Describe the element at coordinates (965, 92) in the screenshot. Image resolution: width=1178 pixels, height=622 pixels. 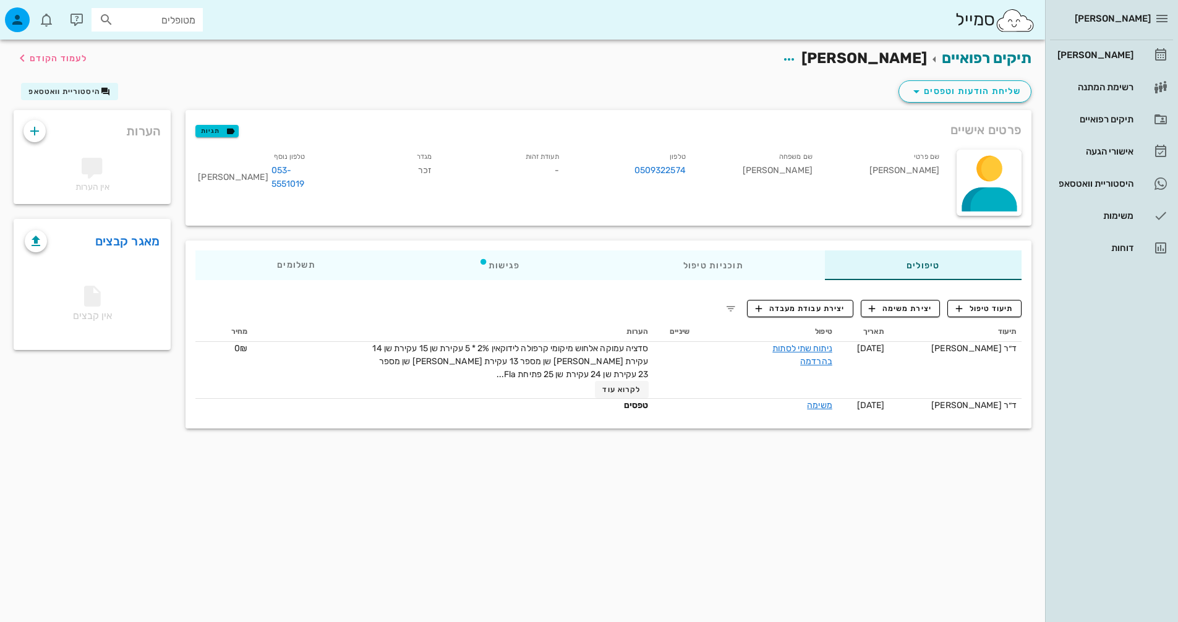
I see `button: שליחת הודעות וטפסים` at that location.